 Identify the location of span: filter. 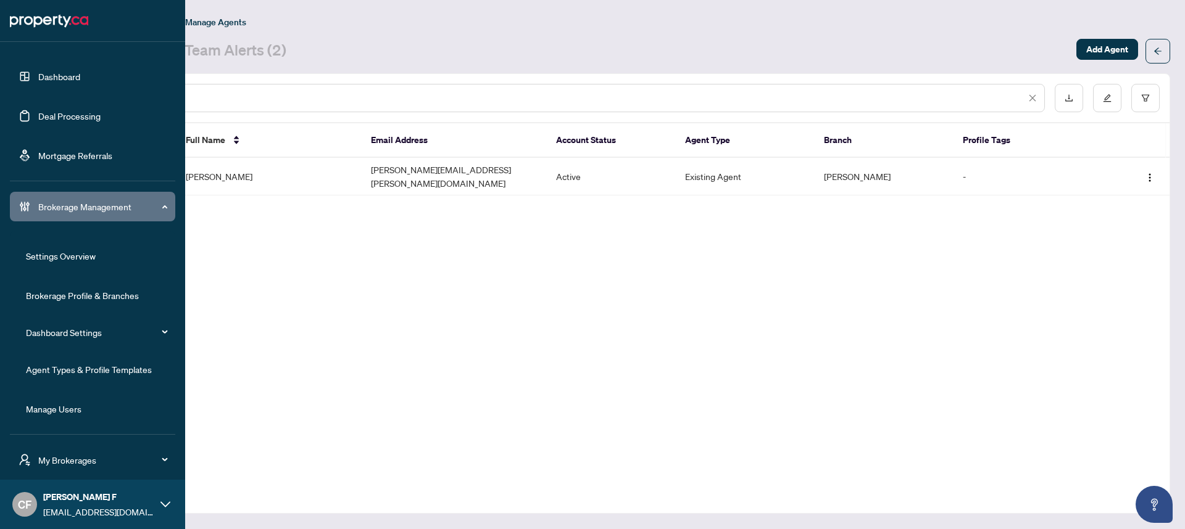
(1145, 98).